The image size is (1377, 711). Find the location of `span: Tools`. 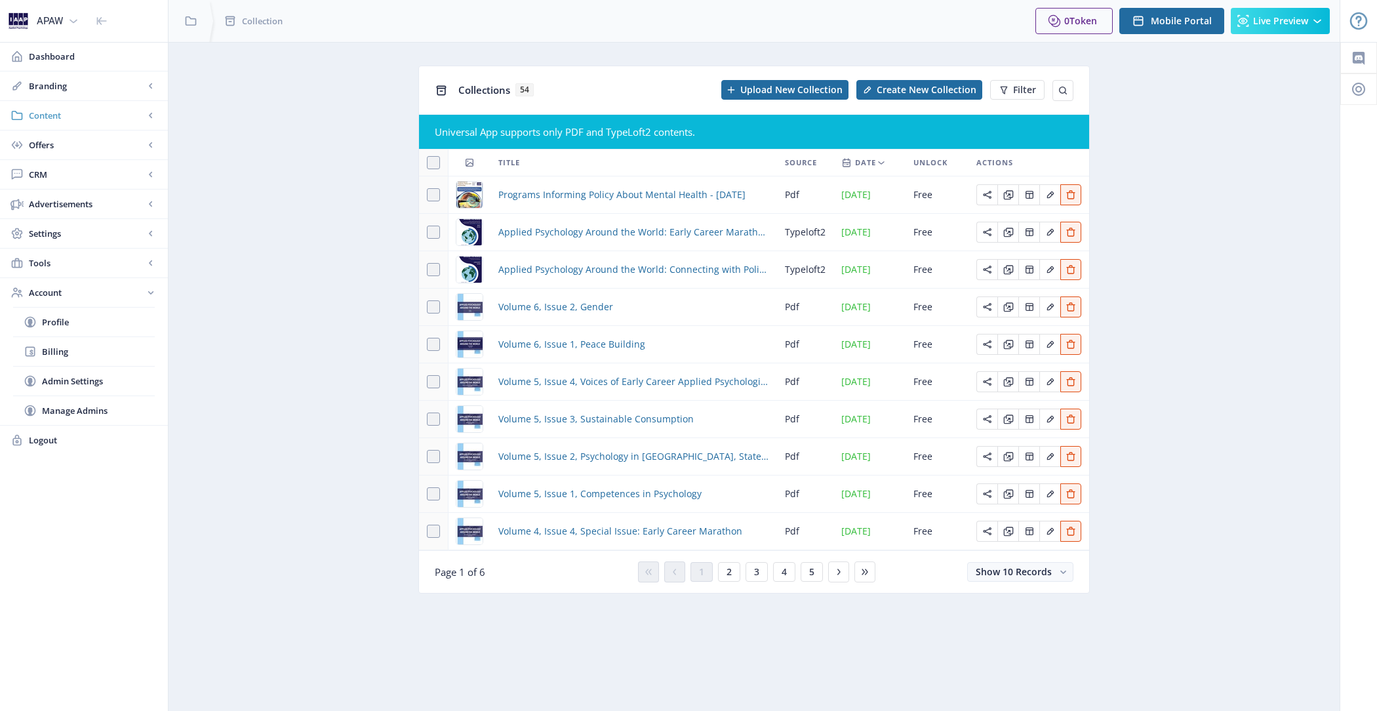

span: Tools is located at coordinates (87, 263).